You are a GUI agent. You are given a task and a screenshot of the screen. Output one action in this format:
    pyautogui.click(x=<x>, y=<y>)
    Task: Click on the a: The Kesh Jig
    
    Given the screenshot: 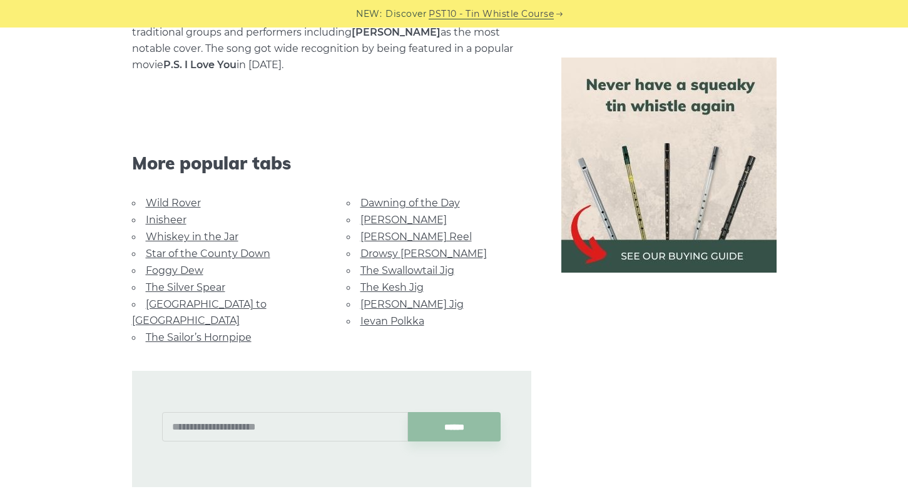 What is the action you would take?
    pyautogui.click(x=392, y=287)
    